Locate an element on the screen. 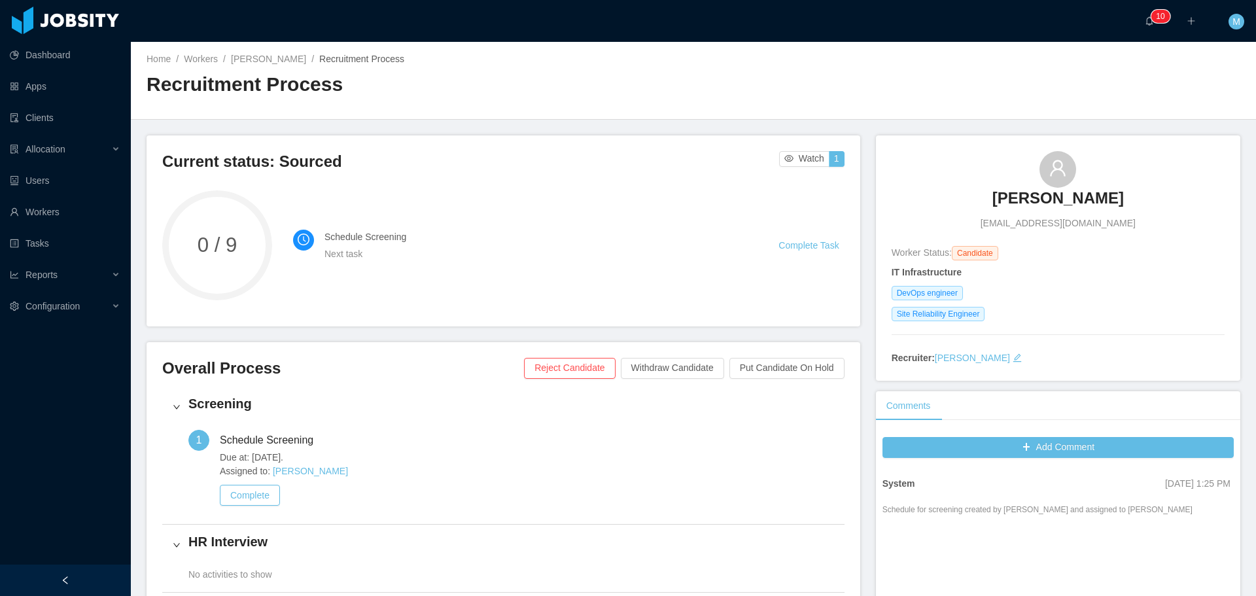 The width and height of the screenshot is (1256, 596). i: icon: line-chart is located at coordinates (14, 275).